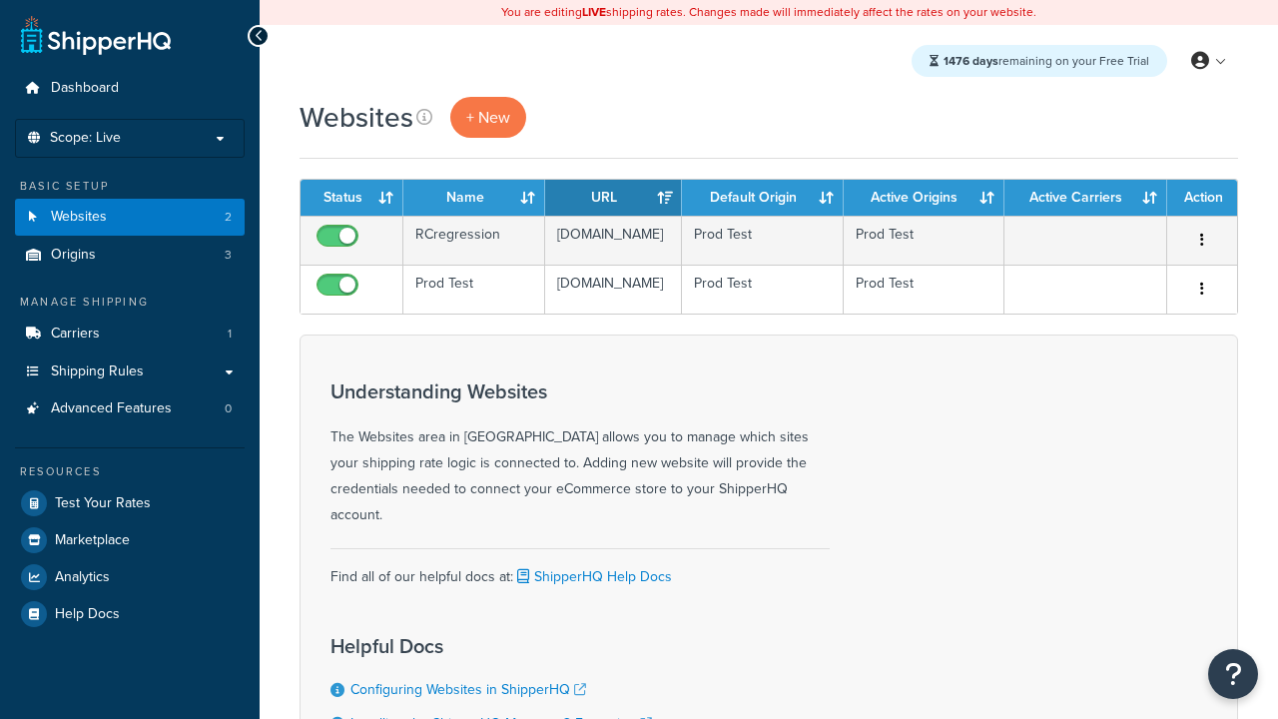  I want to click on li: Websites, so click(130, 217).